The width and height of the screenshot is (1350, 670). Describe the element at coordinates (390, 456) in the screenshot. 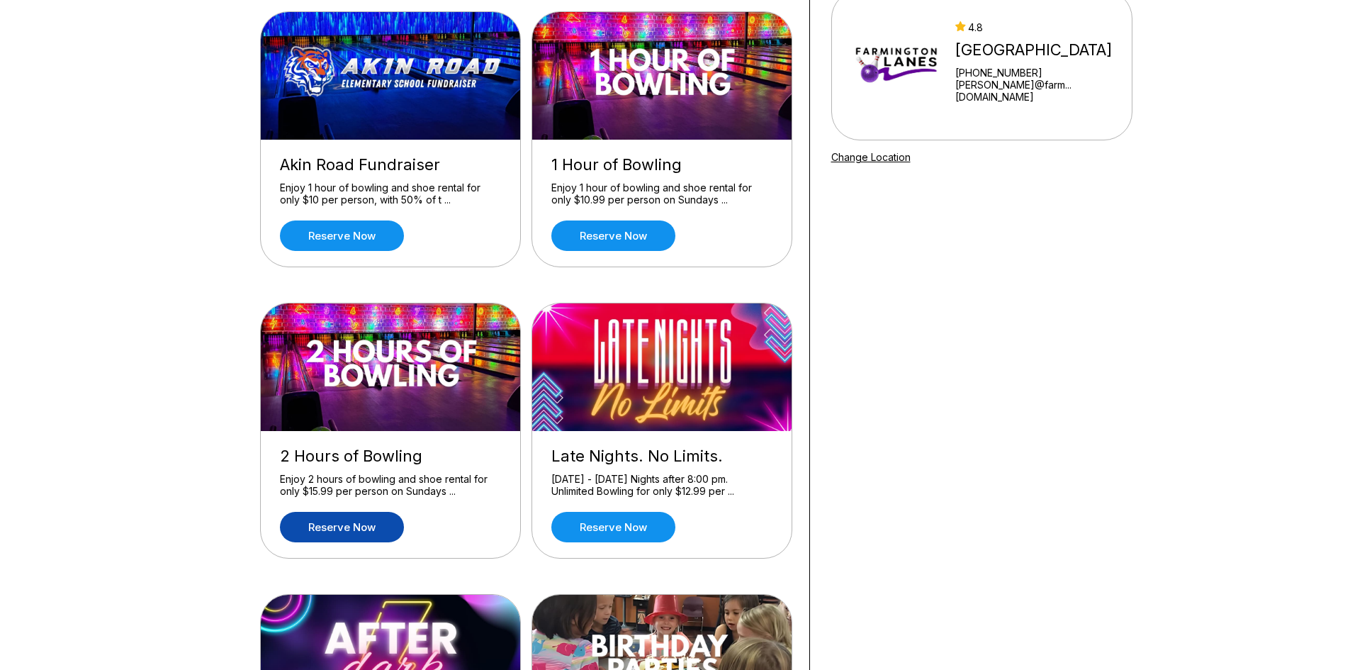

I see `div: 2 Hours of Bowling` at that location.